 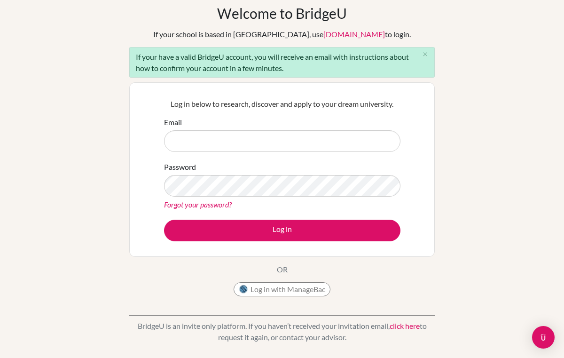 I want to click on label: Email, so click(x=173, y=122).